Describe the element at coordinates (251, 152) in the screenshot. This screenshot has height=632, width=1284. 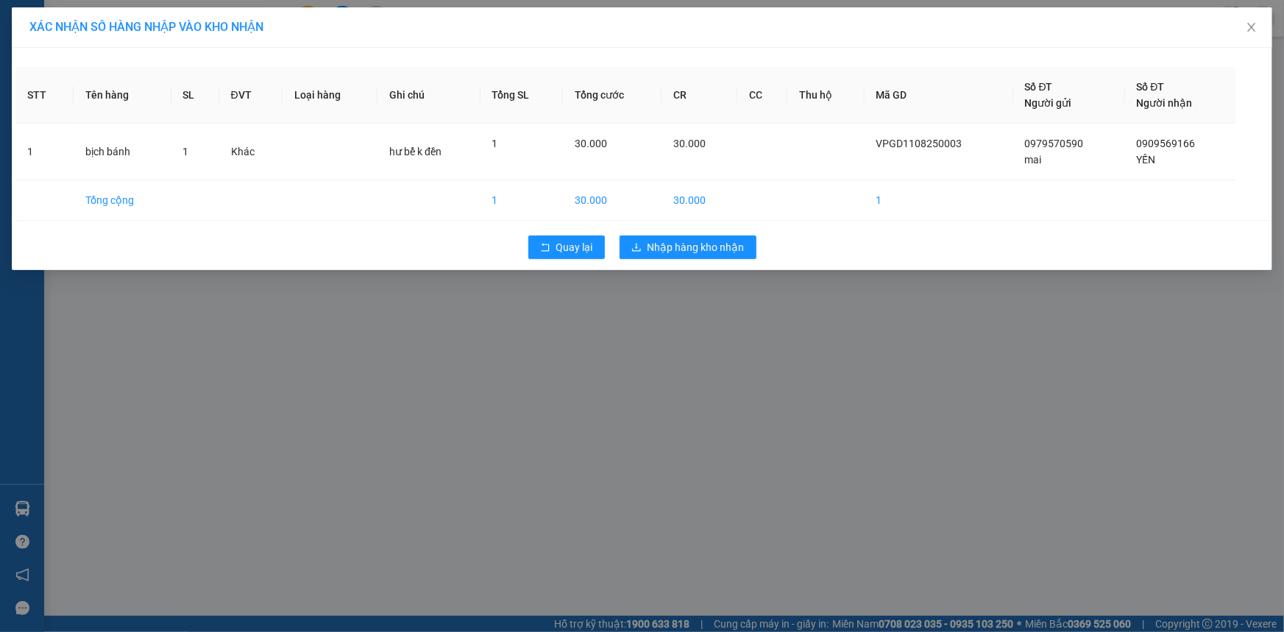
I see `td: Khác` at that location.